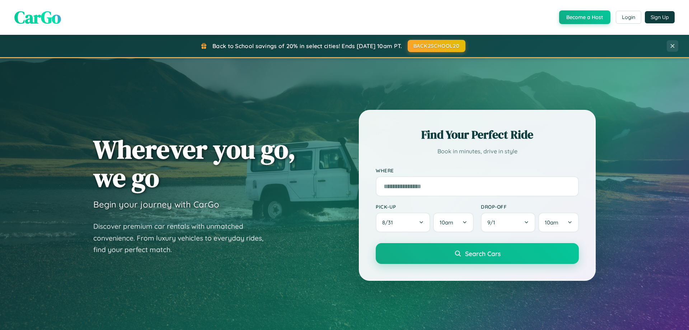  What do you see at coordinates (477, 135) in the screenshot?
I see `h2: Find Your Perfect Ride` at bounding box center [477, 135].